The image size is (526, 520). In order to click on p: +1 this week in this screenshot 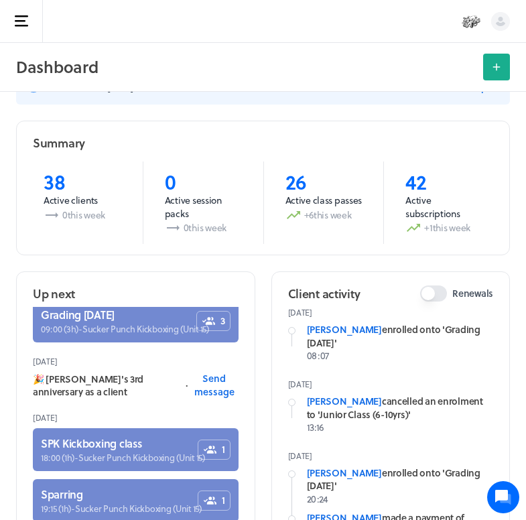, I will do `click(444, 228)`.